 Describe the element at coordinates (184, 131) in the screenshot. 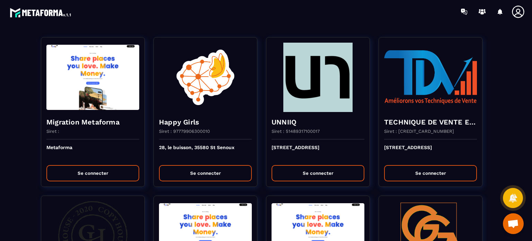

I see `p: Siret : 97779906300010` at that location.